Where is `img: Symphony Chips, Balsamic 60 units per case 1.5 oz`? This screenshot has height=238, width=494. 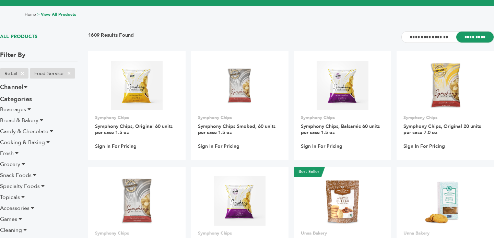
img: Symphony Chips, Balsamic 60 units per case 1.5 oz is located at coordinates (342, 85).